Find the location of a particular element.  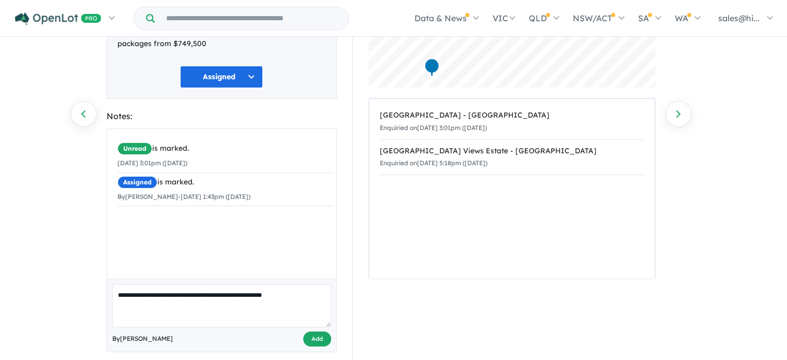

button: Assigned is located at coordinates (222, 77).